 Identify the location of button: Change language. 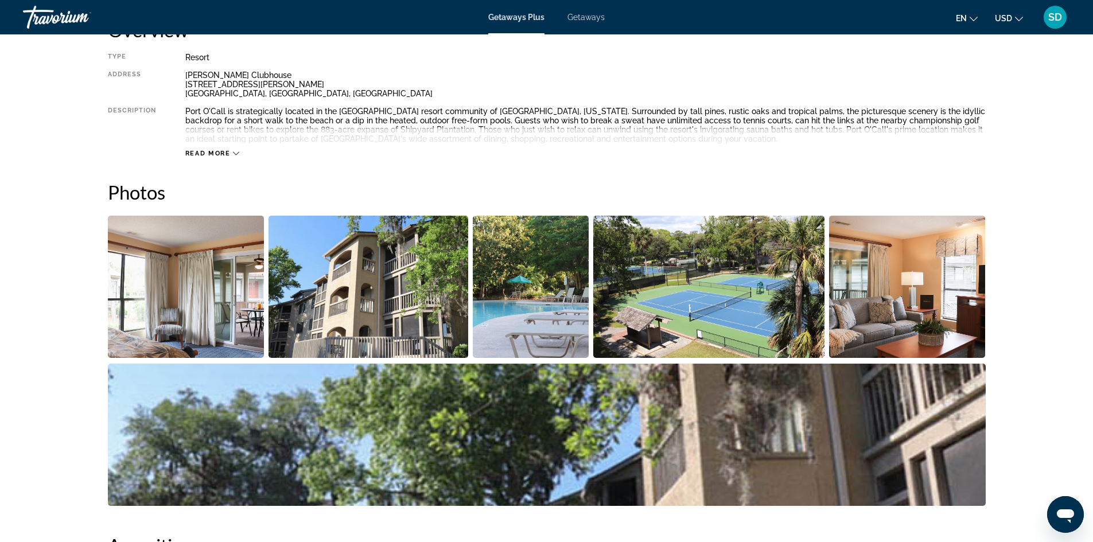
(967, 18).